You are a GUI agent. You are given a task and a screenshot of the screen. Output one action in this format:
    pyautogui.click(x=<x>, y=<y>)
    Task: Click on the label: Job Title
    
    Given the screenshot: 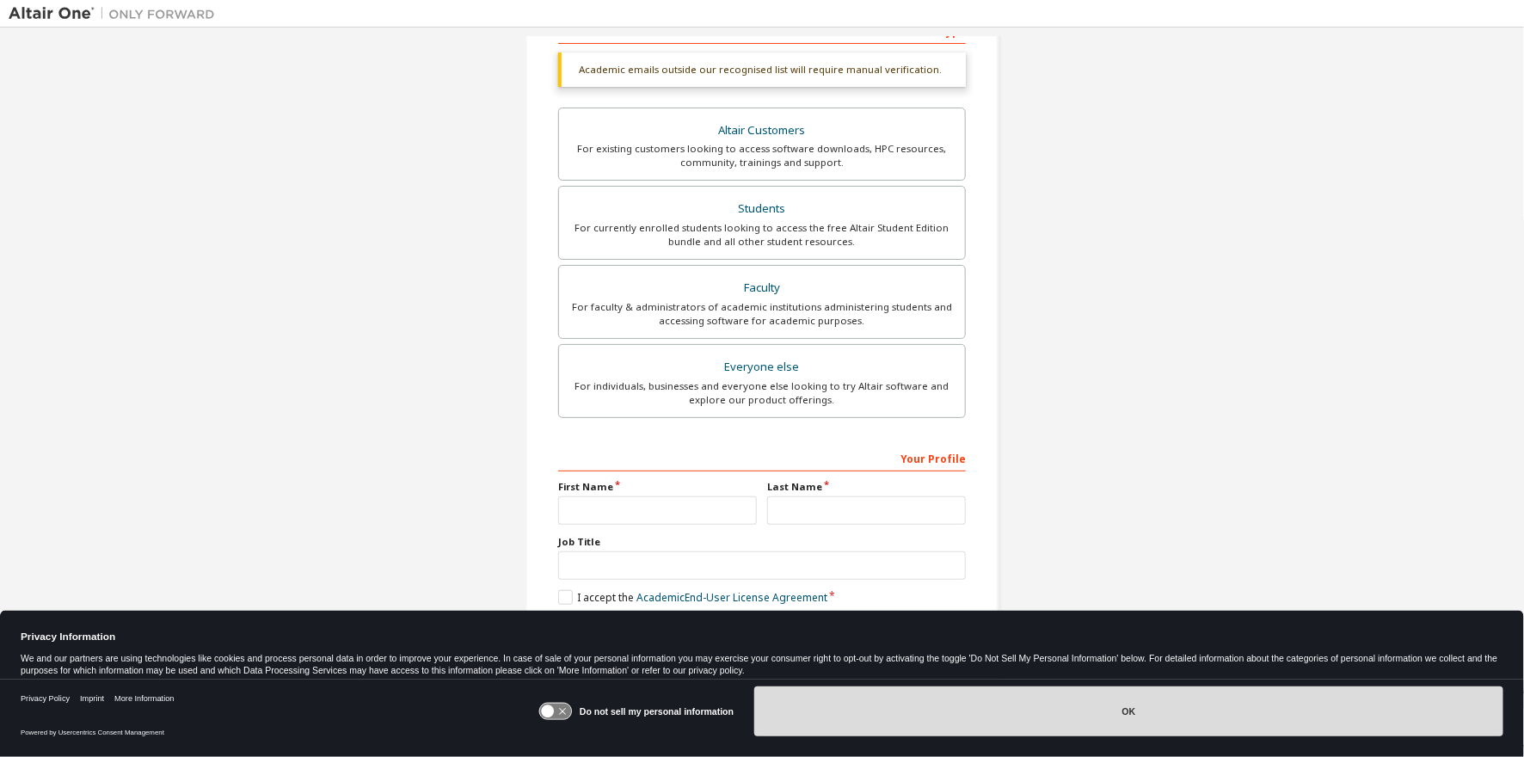 What is the action you would take?
    pyautogui.click(x=762, y=542)
    